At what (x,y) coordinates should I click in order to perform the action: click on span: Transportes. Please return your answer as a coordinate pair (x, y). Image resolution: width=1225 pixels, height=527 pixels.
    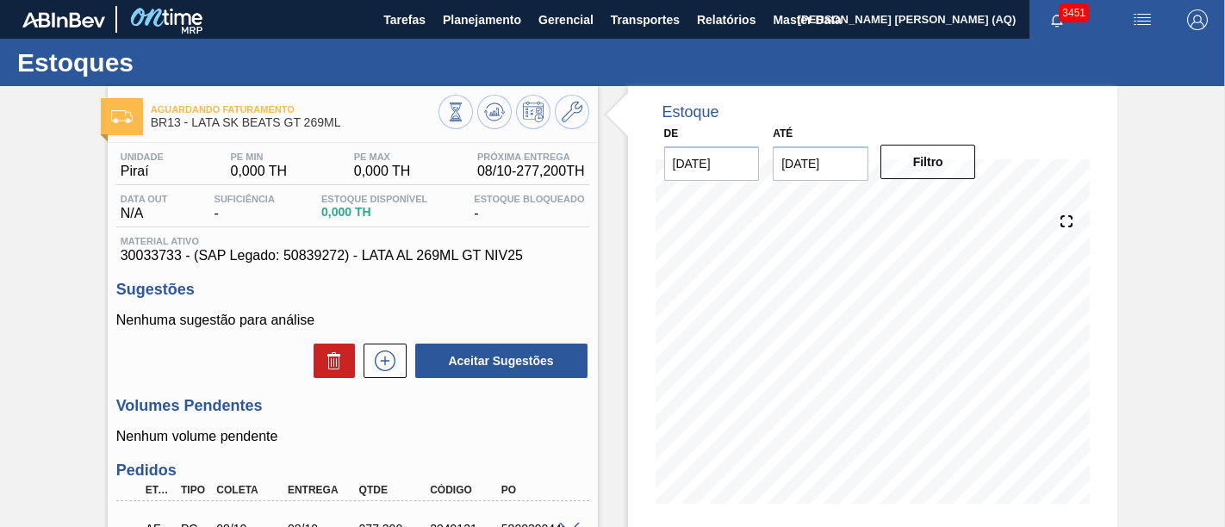
    Looking at the image, I should click on (645, 20).